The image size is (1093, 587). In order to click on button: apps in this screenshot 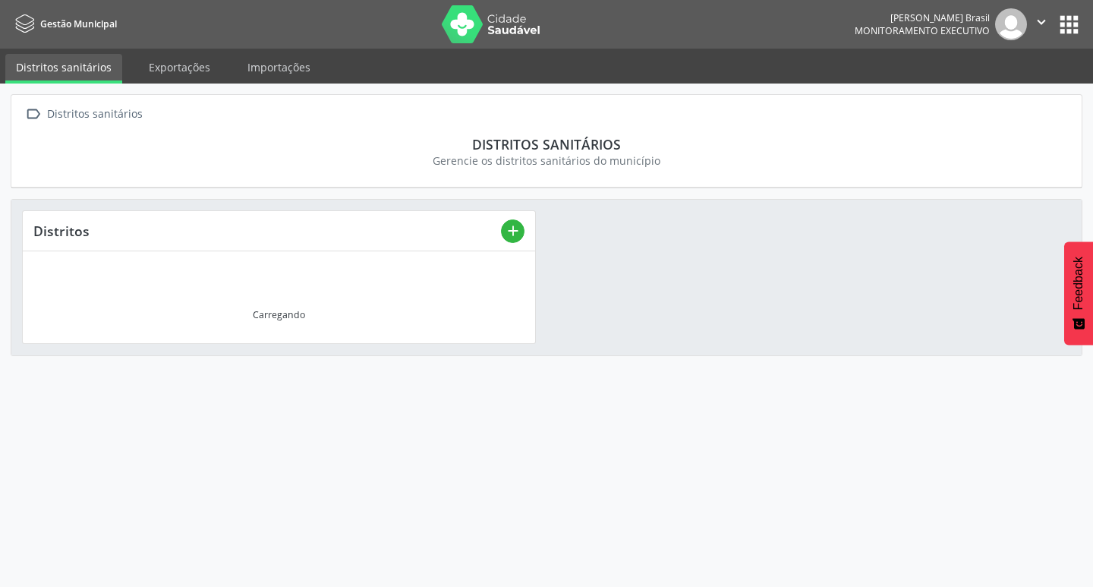, I will do `click(1069, 24)`.